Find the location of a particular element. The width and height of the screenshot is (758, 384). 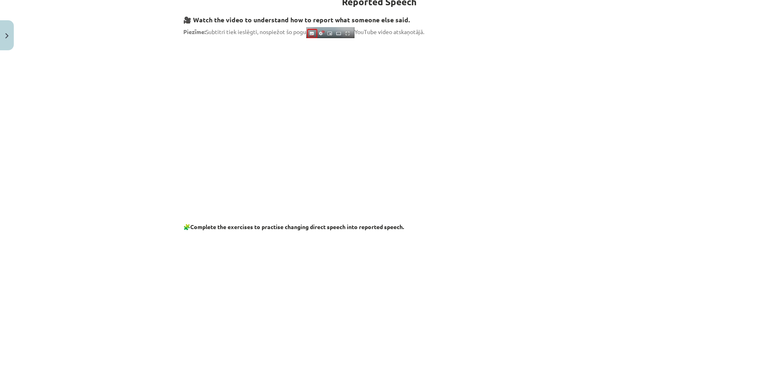

strong: 🎥 Watch the video to understand how to report what someone else said. is located at coordinates (296, 19).